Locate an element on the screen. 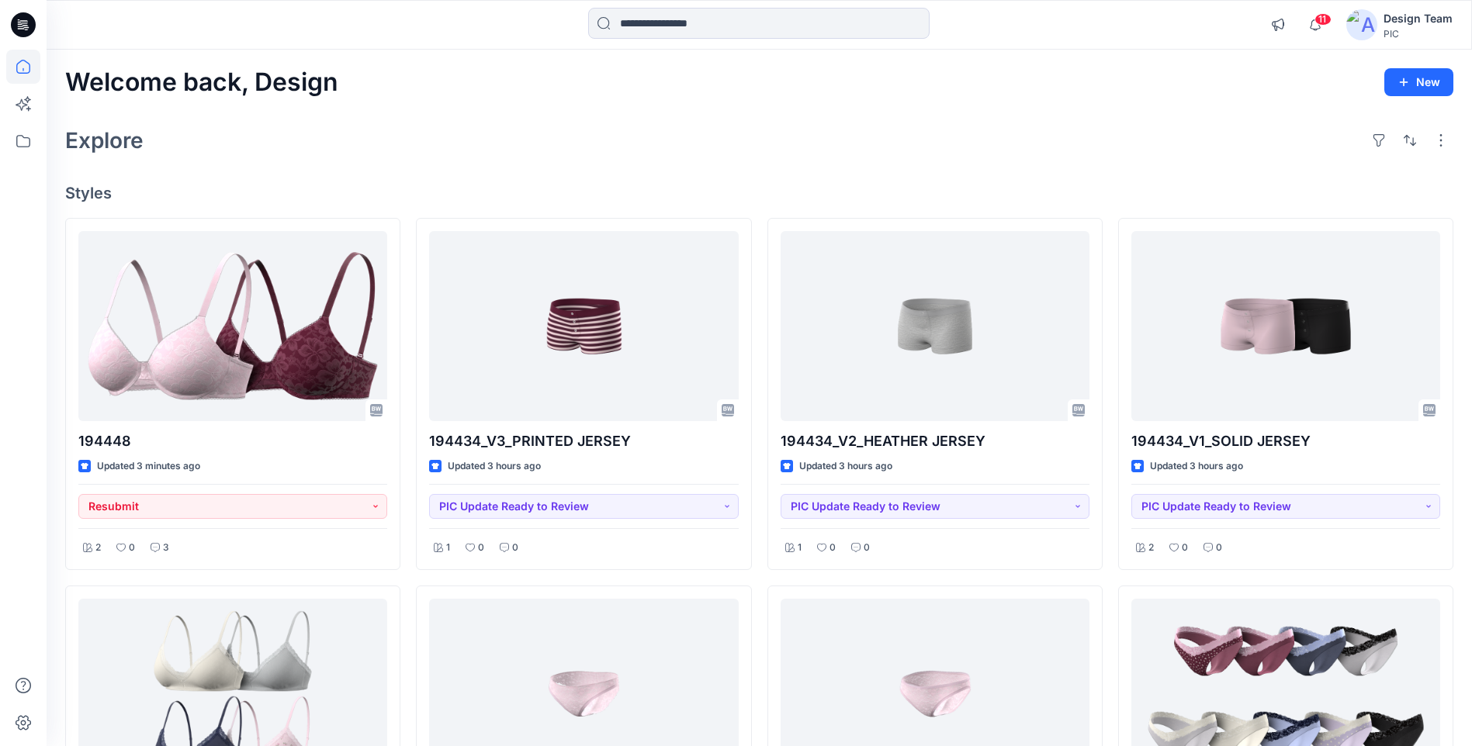 This screenshot has height=746, width=1472. div: PIC is located at coordinates (1417, 33).